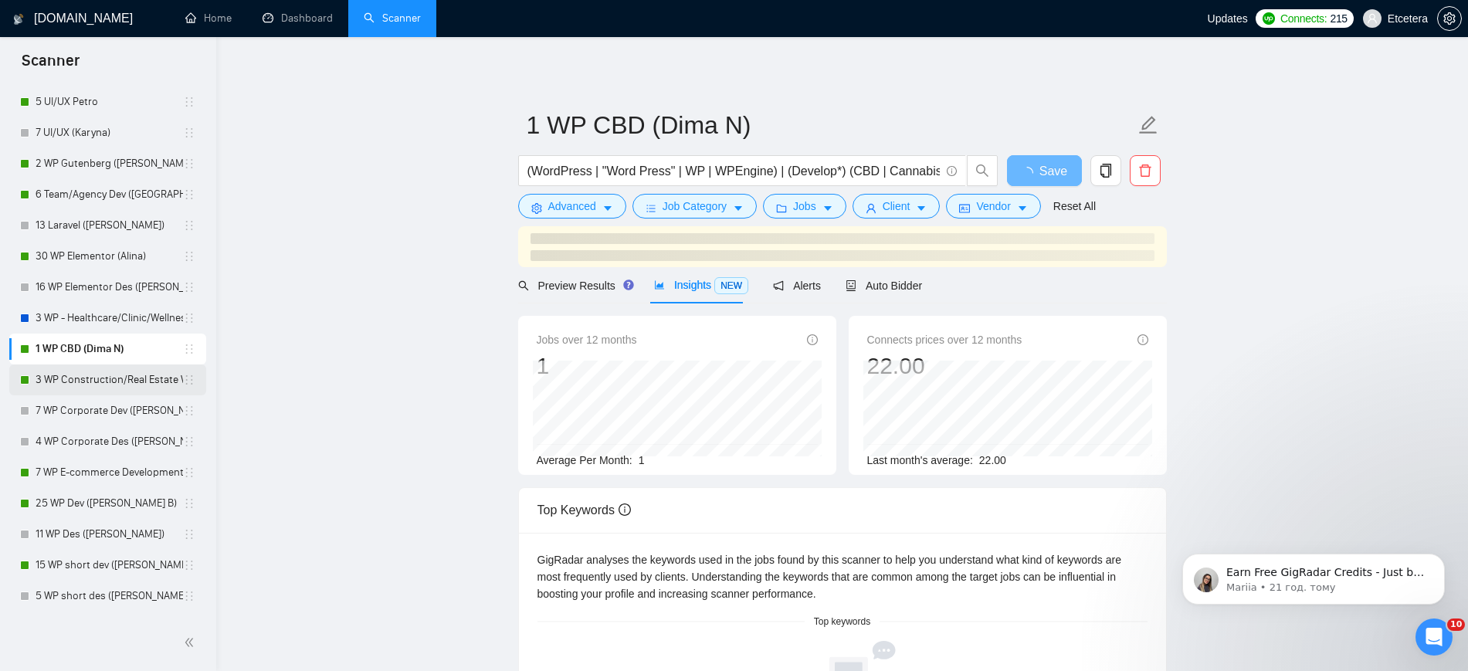 The height and width of the screenshot is (671, 1468). What do you see at coordinates (731, 286) in the screenshot?
I see `span: NEW` at bounding box center [731, 286].